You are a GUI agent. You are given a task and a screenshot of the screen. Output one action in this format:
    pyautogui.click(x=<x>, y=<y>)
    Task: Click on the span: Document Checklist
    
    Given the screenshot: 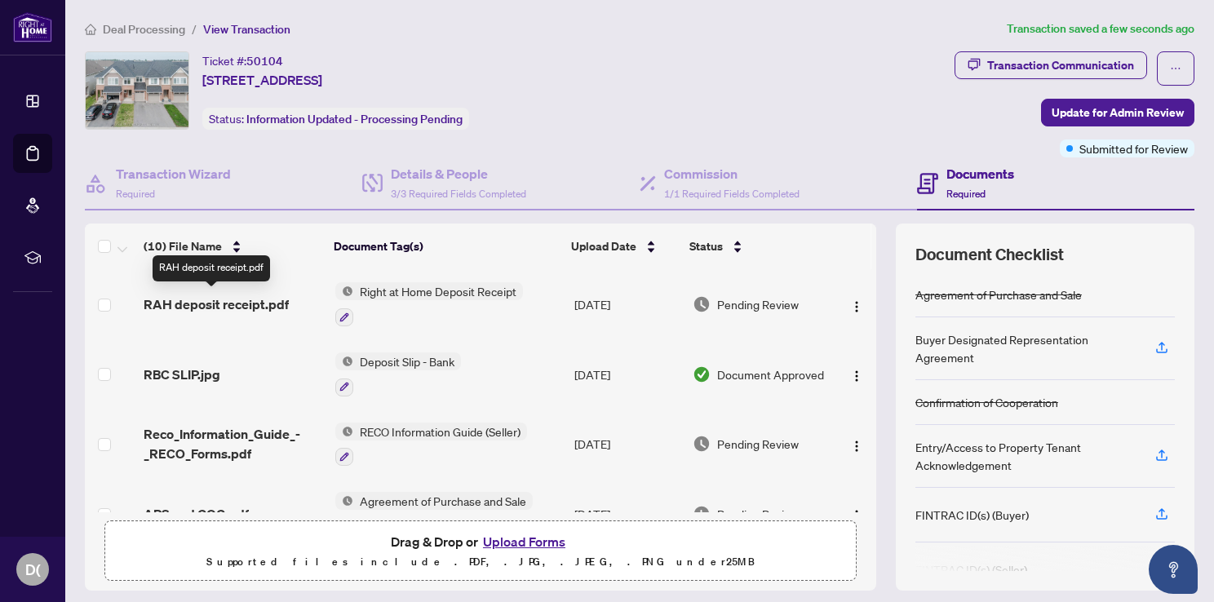 What is the action you would take?
    pyautogui.click(x=990, y=255)
    